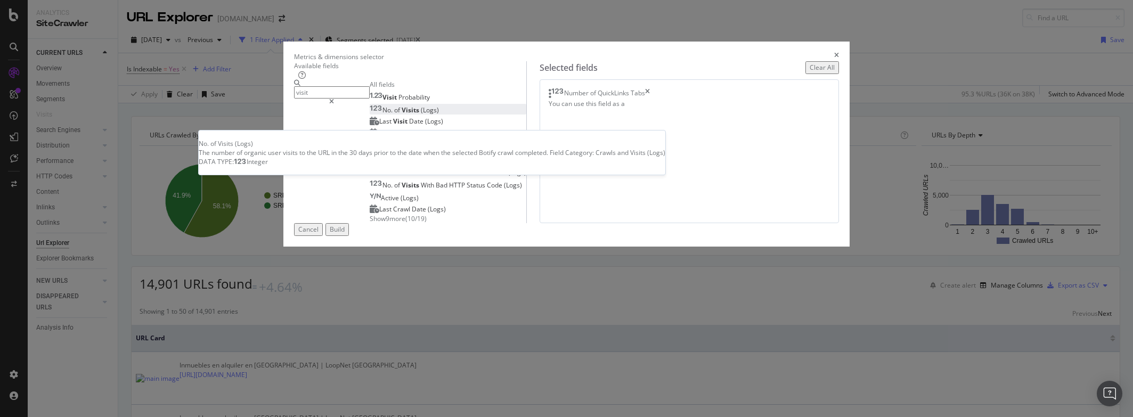  What do you see at coordinates (822, 67) in the screenshot?
I see `button: Clear All` at bounding box center [822, 67].